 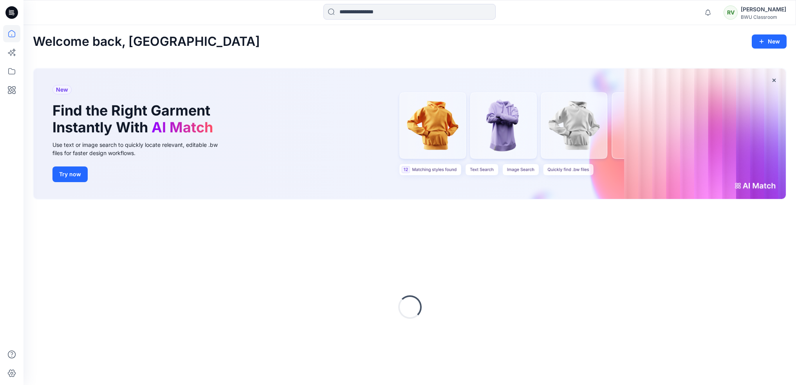 I want to click on span: AI Match, so click(x=182, y=127).